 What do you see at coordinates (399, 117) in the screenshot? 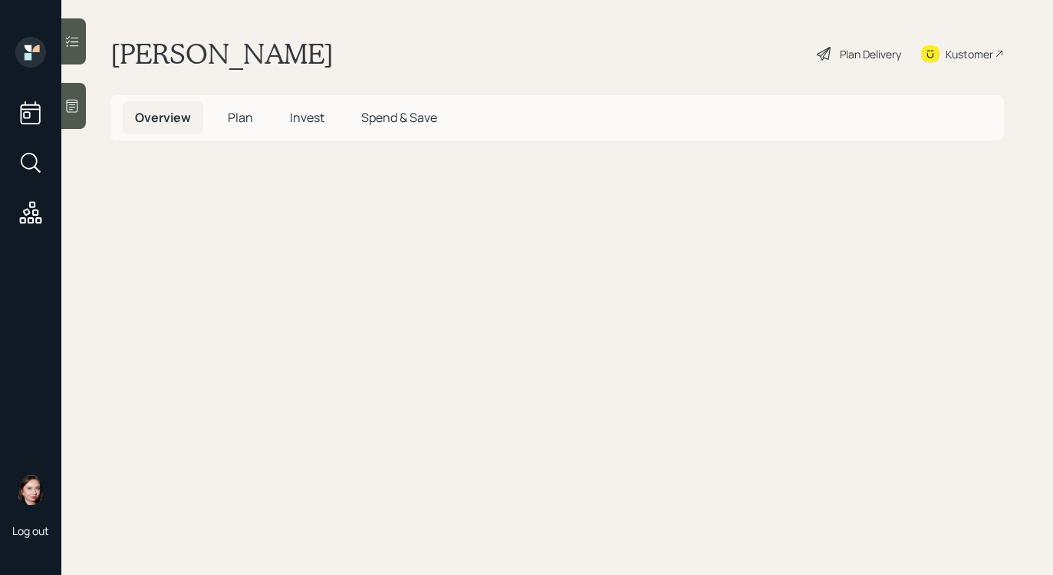
I see `span: Spend & Save` at bounding box center [399, 117].